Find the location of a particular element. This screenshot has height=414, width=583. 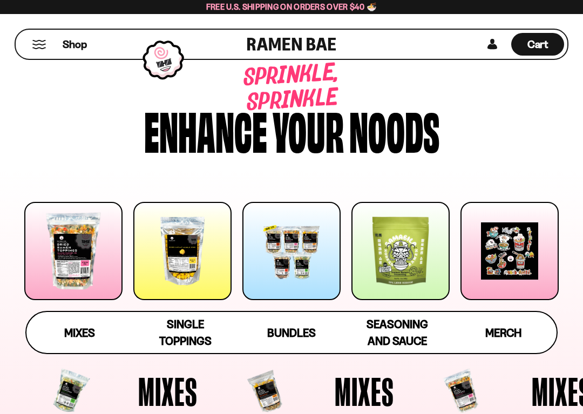

div: Enhance is located at coordinates (206, 129).